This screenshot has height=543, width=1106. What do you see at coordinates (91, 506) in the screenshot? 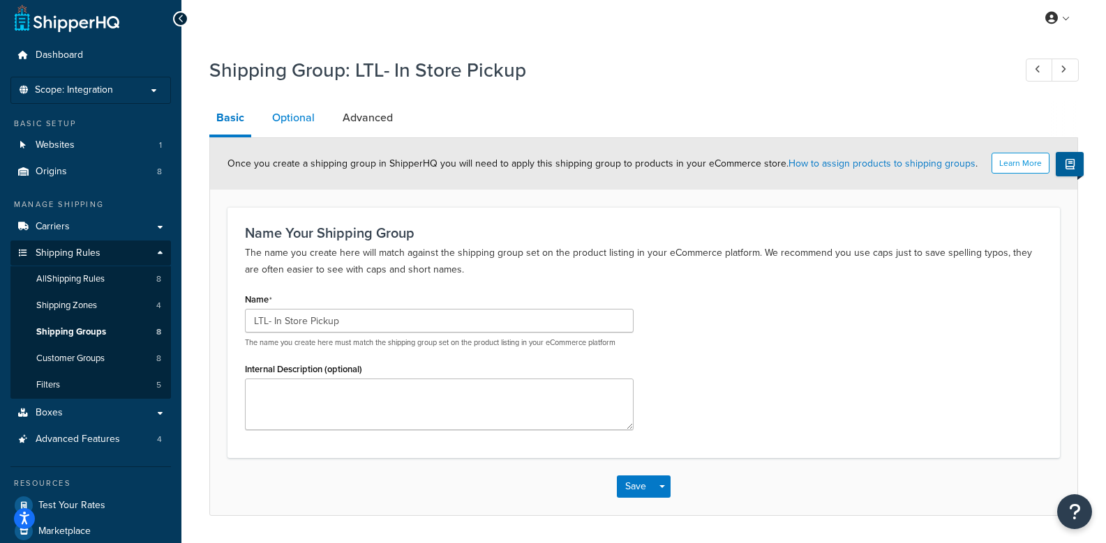
I see `a: Test Your Rates` at bounding box center [91, 506].